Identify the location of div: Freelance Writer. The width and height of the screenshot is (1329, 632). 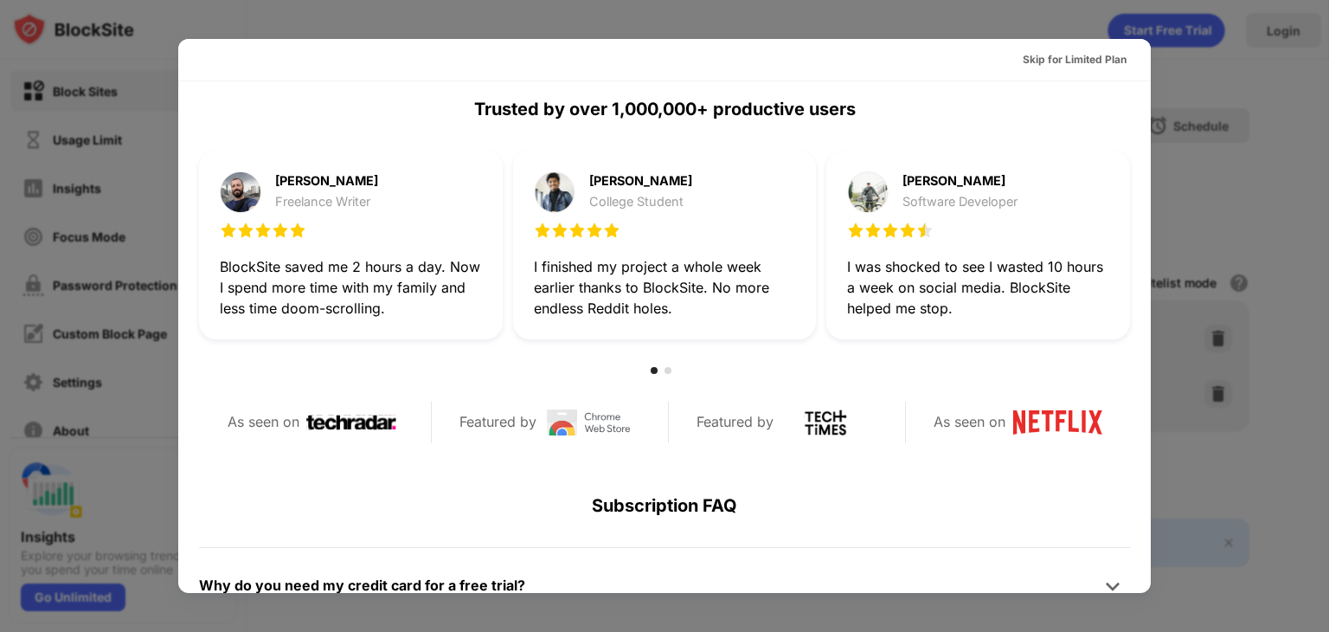
(326, 202).